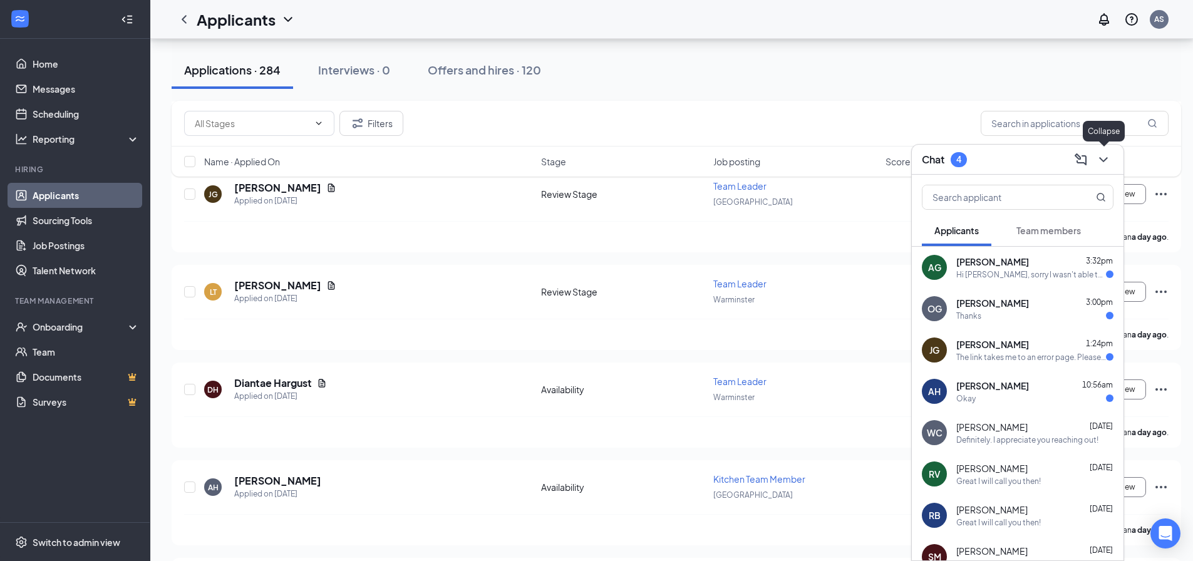 The height and width of the screenshot is (561, 1193). What do you see at coordinates (86, 114) in the screenshot?
I see `a: Scheduling` at bounding box center [86, 114].